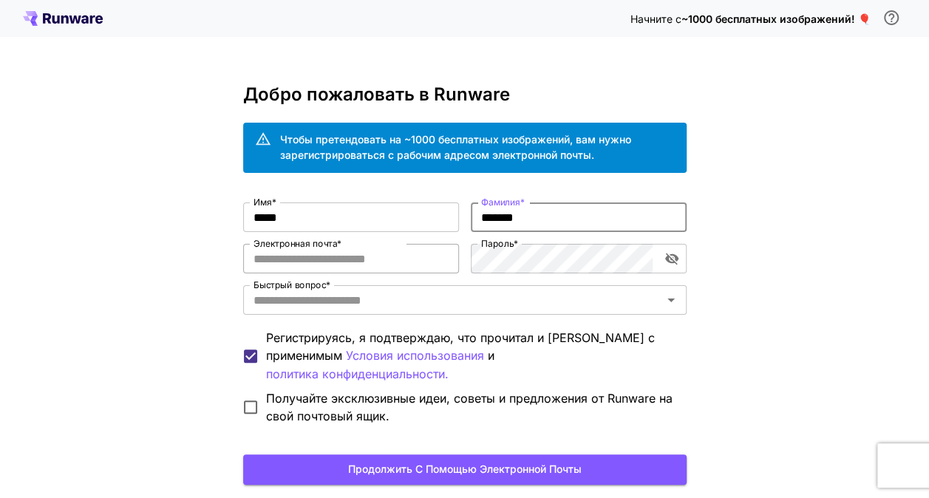 Image resolution: width=929 pixels, height=498 pixels. Describe the element at coordinates (671, 300) in the screenshot. I see `button: Открытый` at that location.